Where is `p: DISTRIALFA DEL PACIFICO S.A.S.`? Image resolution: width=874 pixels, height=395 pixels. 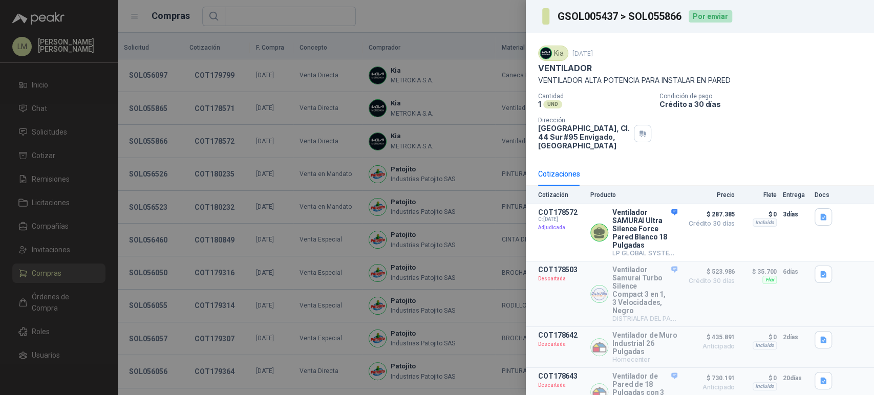
p: DISTRIALFA DEL PACIFICO S.A.S. is located at coordinates (645, 319).